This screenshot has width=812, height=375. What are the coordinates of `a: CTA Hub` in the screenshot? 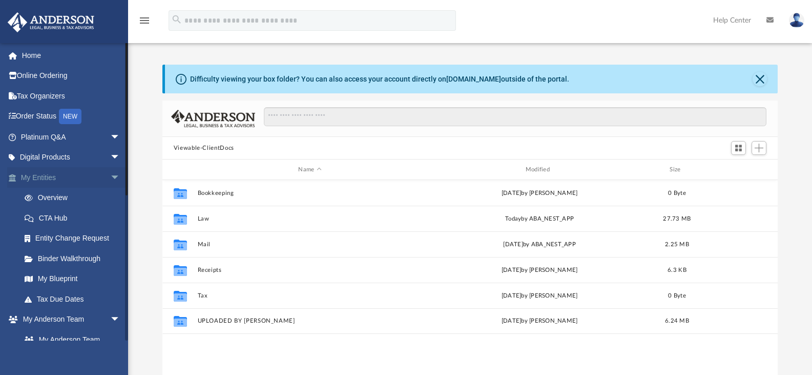 It's located at (75, 218).